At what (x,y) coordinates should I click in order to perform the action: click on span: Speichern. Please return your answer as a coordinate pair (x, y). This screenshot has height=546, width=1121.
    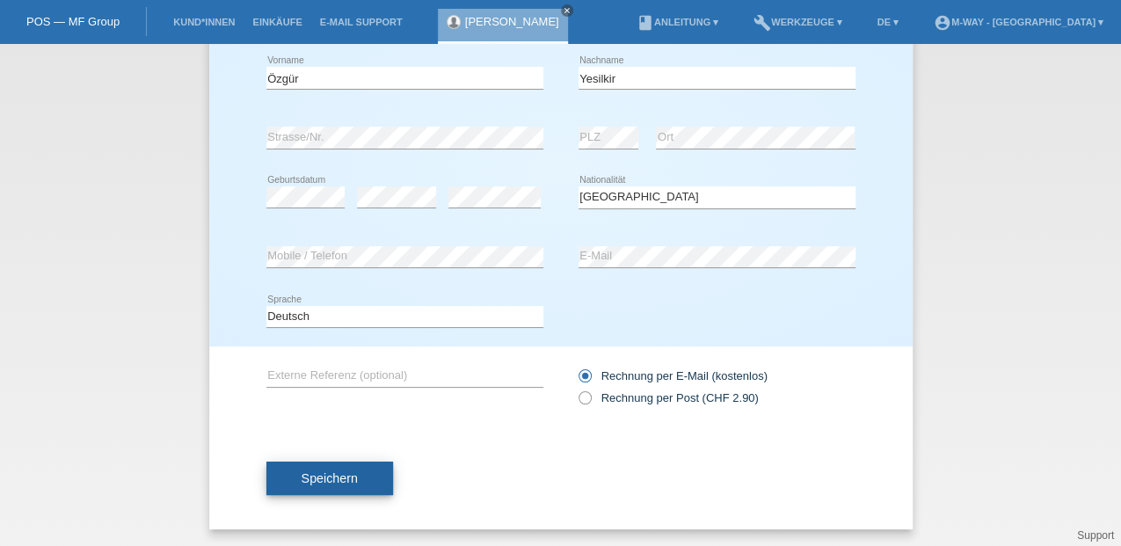
    Looking at the image, I should click on (330, 478).